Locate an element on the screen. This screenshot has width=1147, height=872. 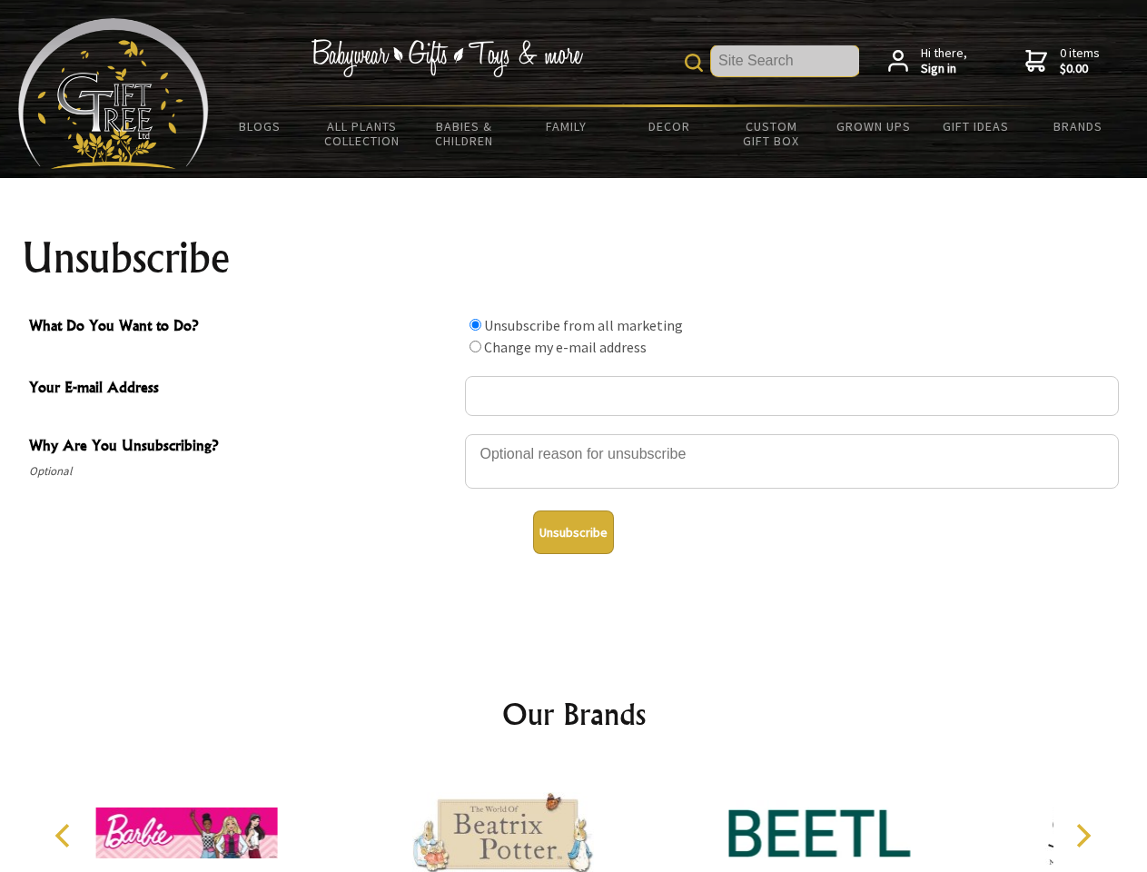
span: Hi there, is located at coordinates (944, 61).